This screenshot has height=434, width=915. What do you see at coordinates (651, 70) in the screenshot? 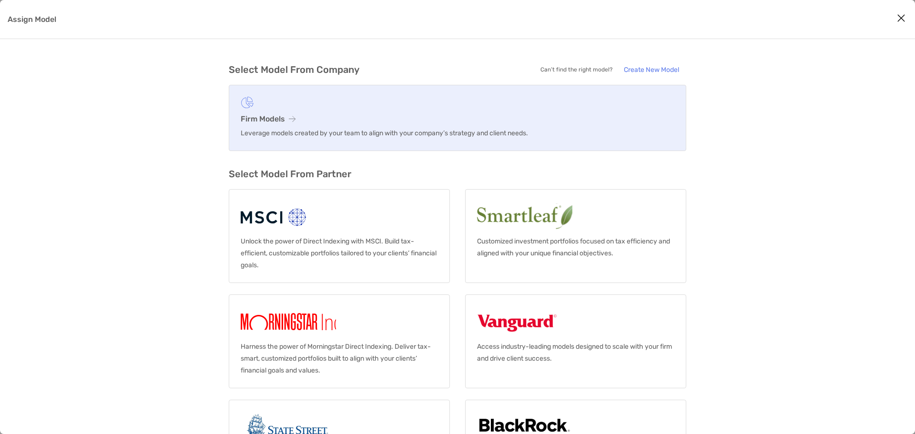
I see `a: Create New Model` at bounding box center [651, 70].